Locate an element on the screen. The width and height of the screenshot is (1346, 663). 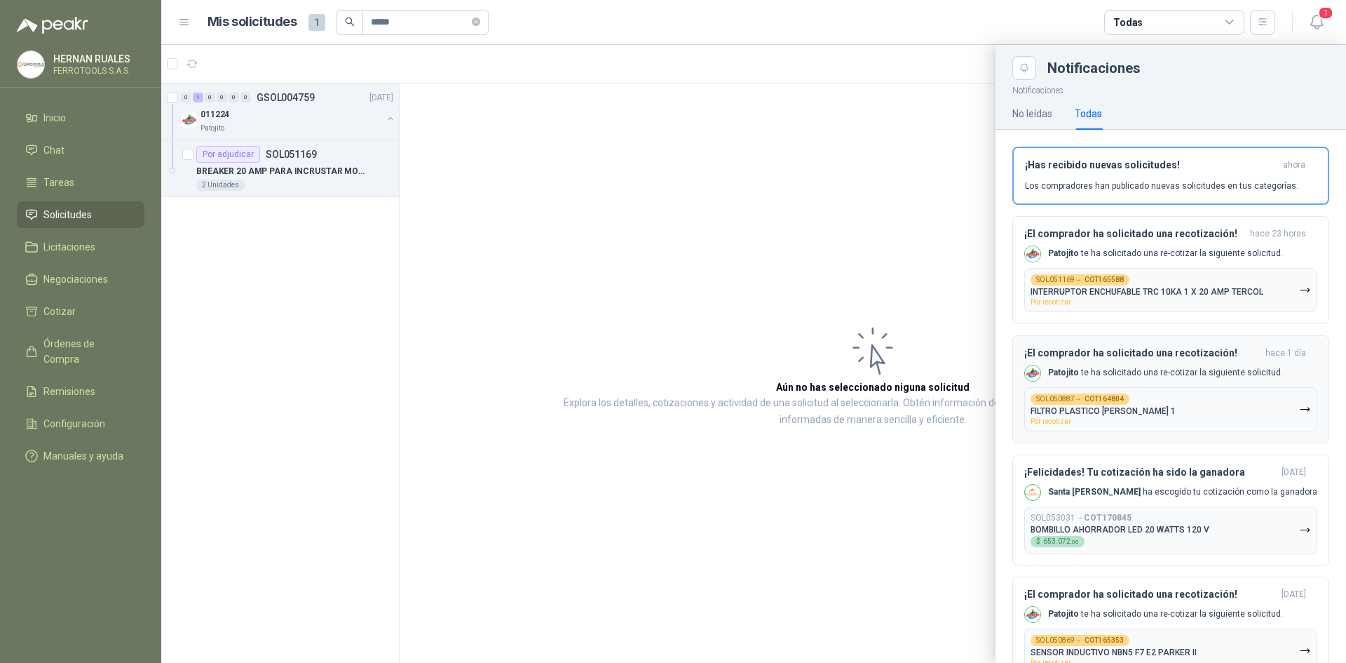
span: hace 1 día is located at coordinates (1286, 353).